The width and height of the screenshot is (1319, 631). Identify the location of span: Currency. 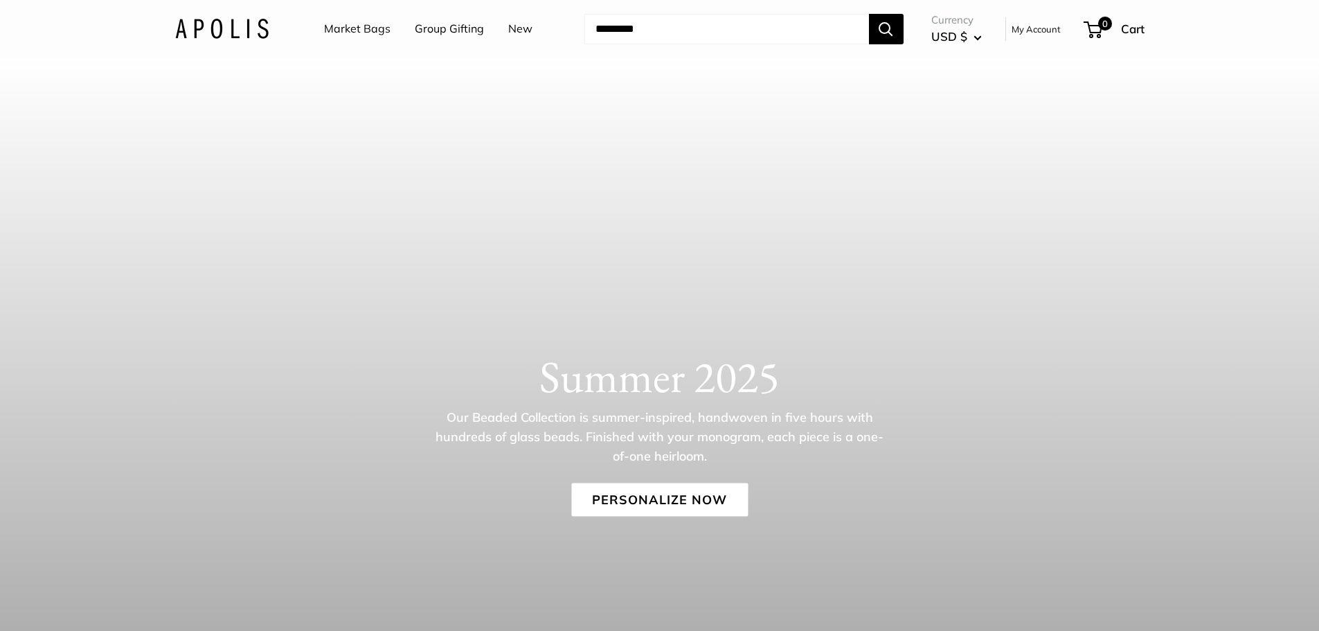
(956, 20).